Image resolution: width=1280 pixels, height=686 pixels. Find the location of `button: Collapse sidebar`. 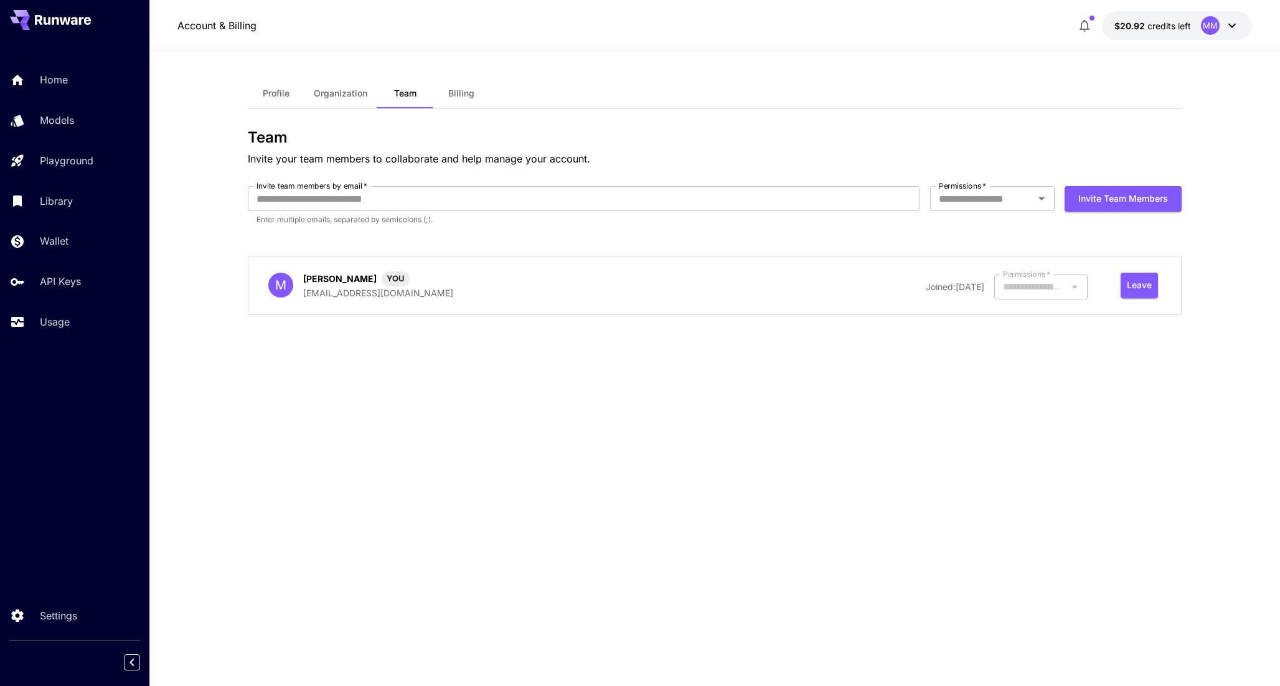

button: Collapse sidebar is located at coordinates (132, 663).